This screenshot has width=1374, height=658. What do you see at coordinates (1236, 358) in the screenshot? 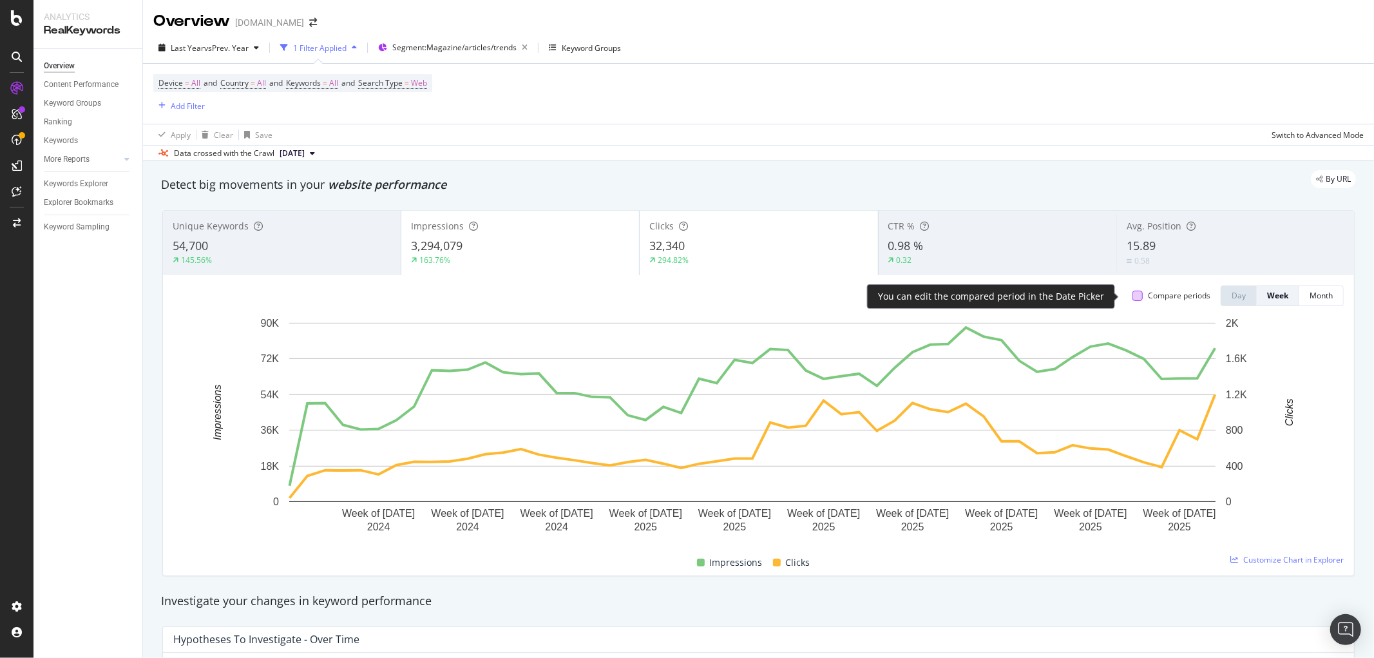
I see `text: 1.6K` at bounding box center [1236, 358].